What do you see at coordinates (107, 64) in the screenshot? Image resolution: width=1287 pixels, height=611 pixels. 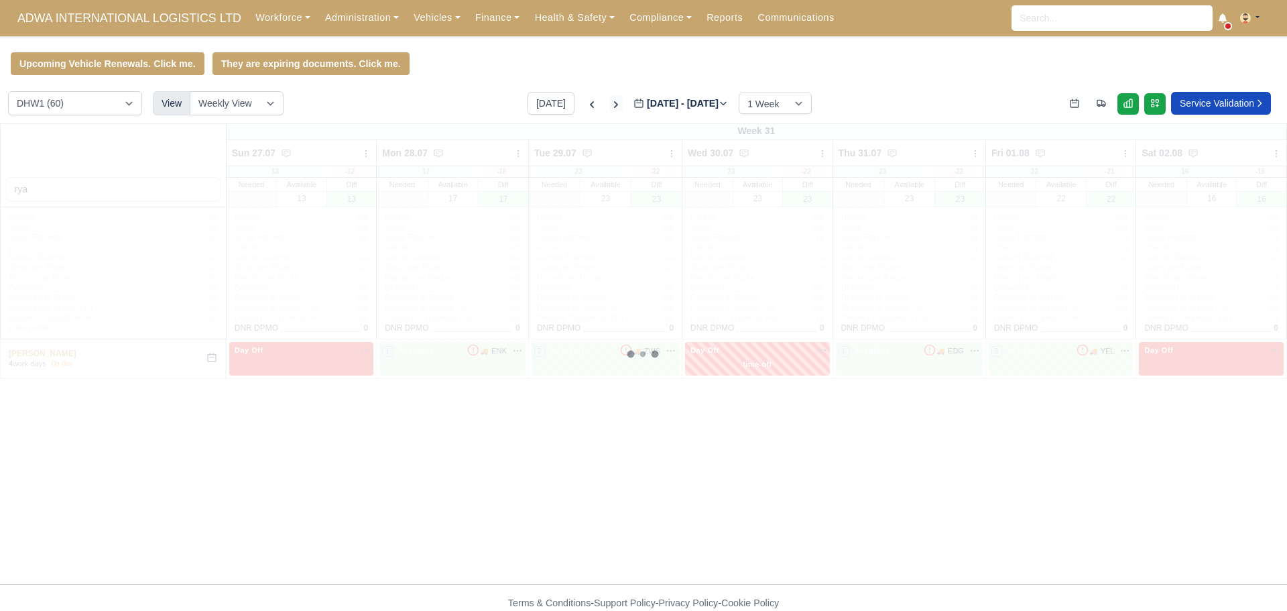 I see `a: Upcoming Vehicle Renewals. Click me.` at bounding box center [107, 64].